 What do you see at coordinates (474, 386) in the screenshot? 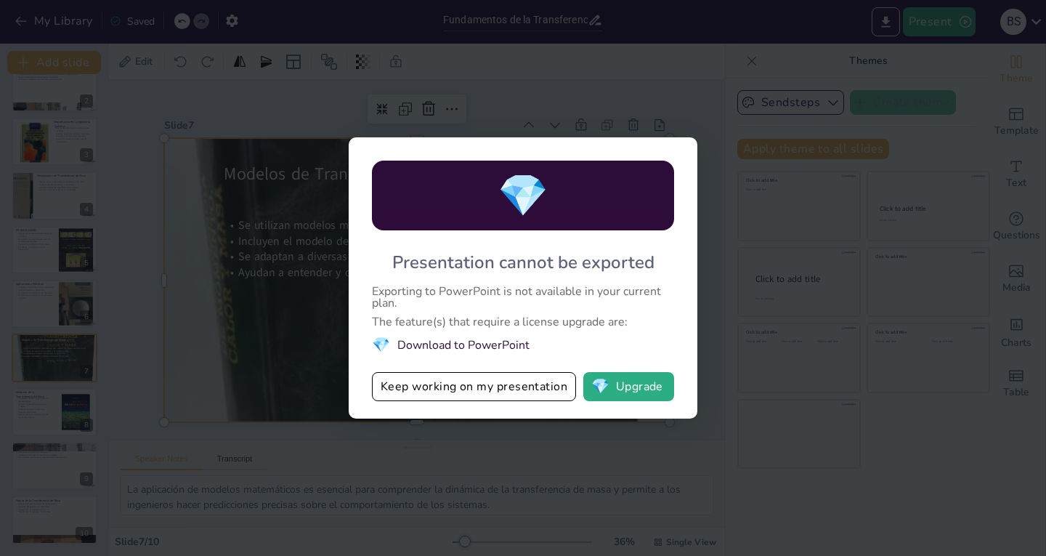
I see `button: Keep working on my presentation` at bounding box center [474, 386].